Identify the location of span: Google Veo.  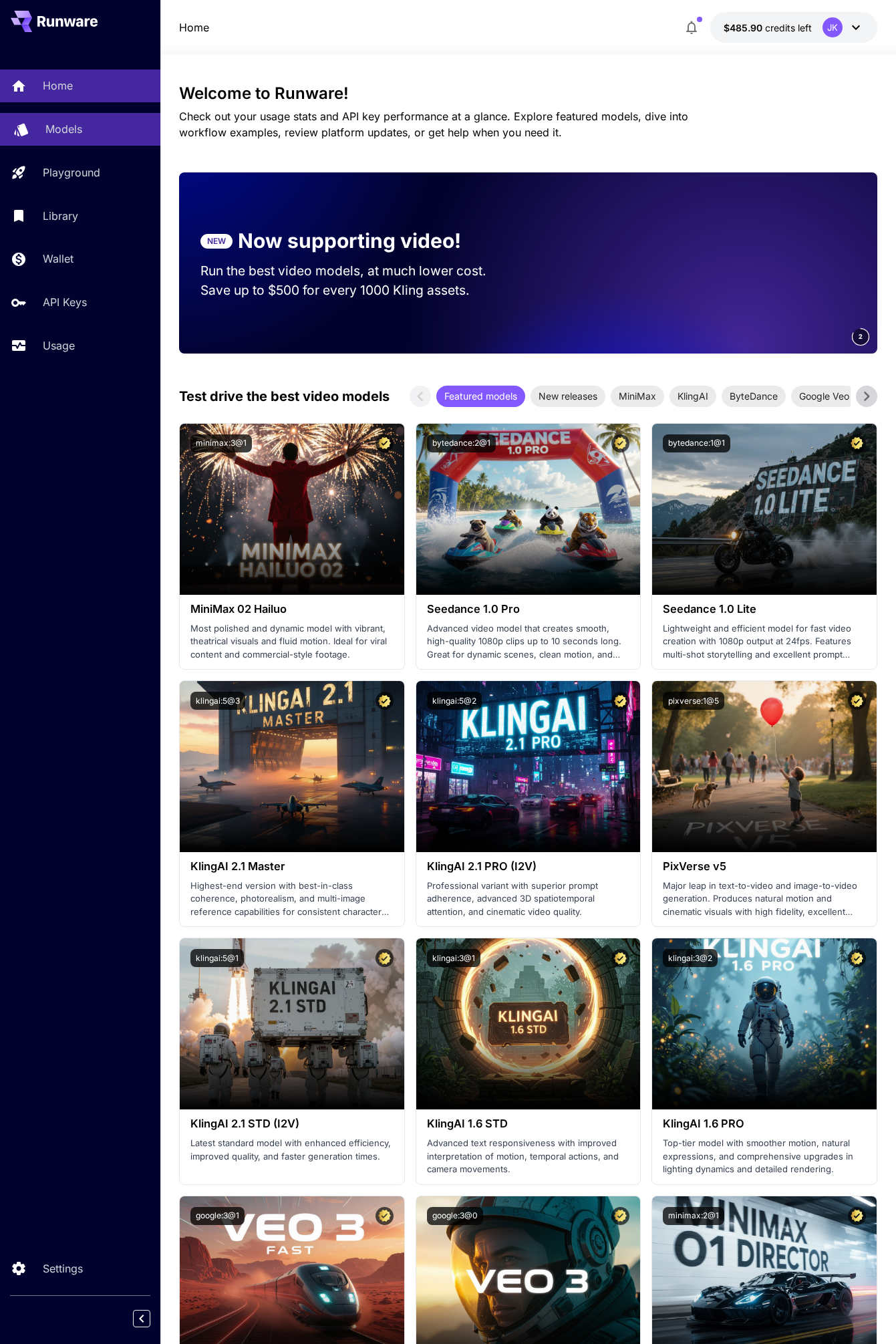
(824, 396).